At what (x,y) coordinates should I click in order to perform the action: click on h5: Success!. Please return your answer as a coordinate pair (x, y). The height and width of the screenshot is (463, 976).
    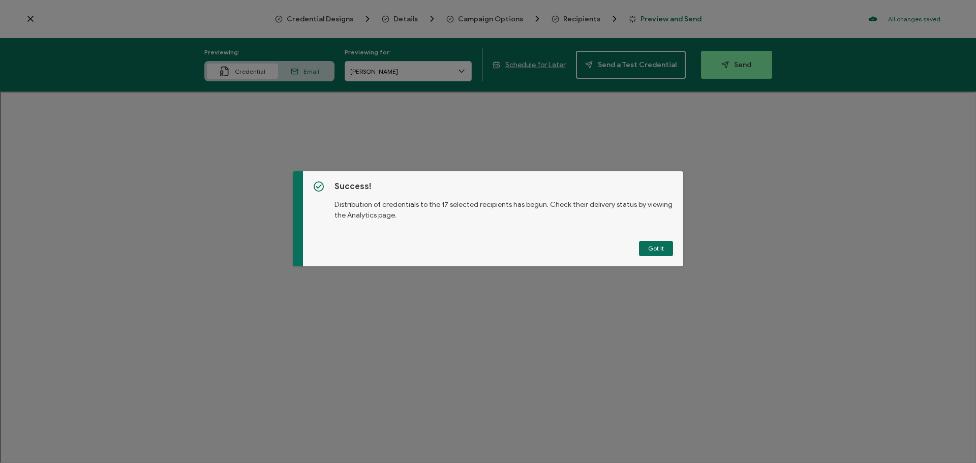
    Looking at the image, I should click on (504, 186).